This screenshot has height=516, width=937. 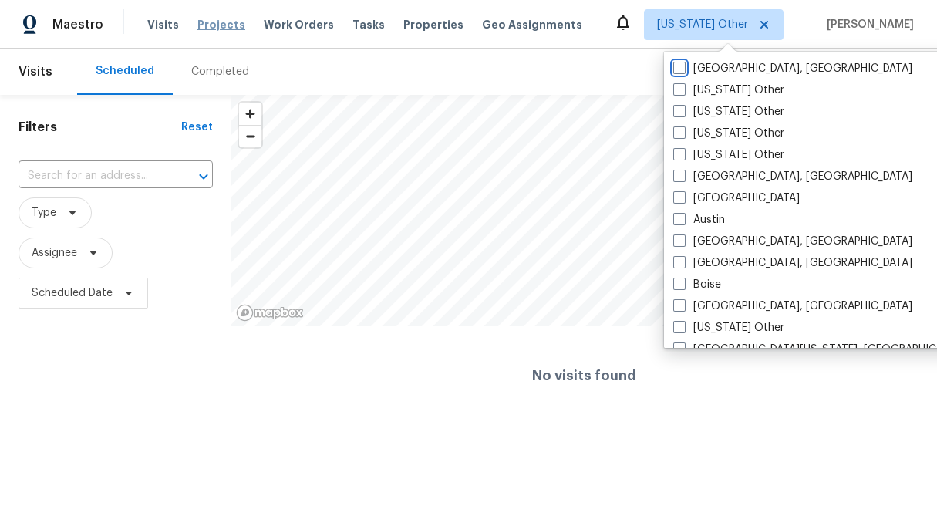 What do you see at coordinates (250, 113) in the screenshot?
I see `button: Zoom in` at bounding box center [250, 113].